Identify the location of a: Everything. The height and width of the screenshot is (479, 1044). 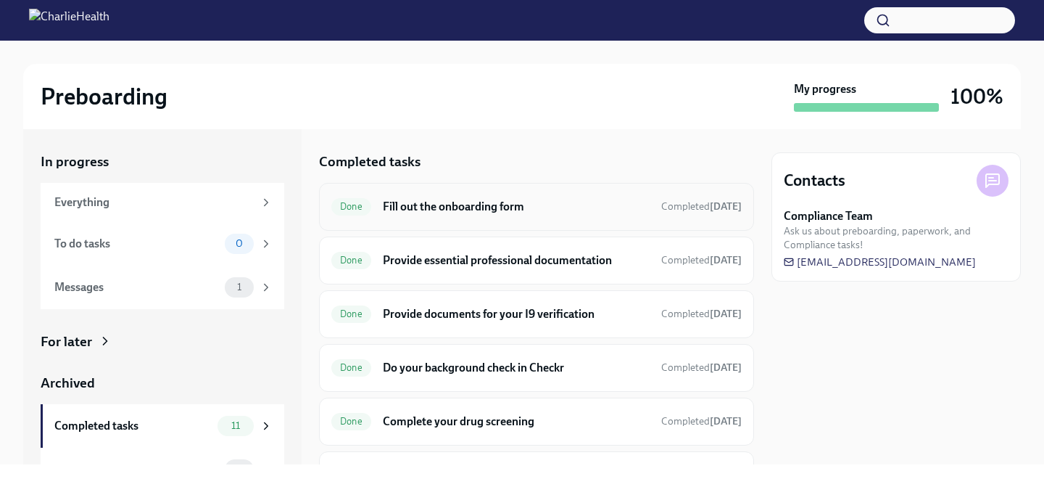
(162, 202).